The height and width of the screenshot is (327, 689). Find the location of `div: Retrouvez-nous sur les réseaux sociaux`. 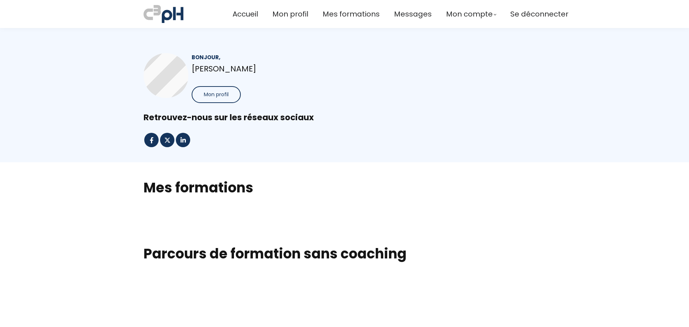

div: Retrouvez-nous sur les réseaux sociaux is located at coordinates (345, 117).